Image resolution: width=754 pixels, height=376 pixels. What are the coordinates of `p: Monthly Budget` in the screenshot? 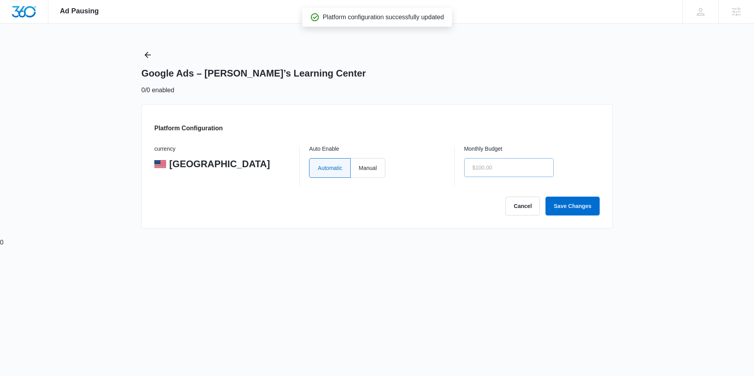 It's located at (532, 149).